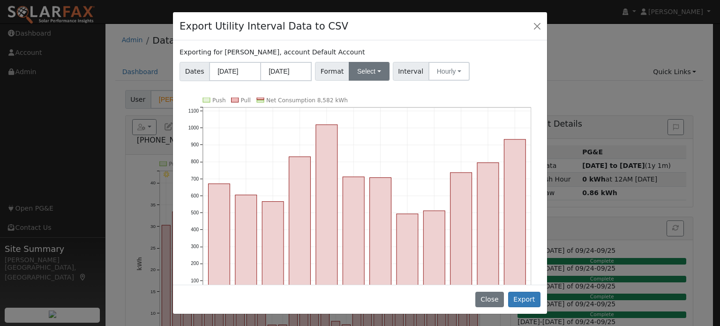 The image size is (720, 326). I want to click on text: 1000, so click(194, 128).